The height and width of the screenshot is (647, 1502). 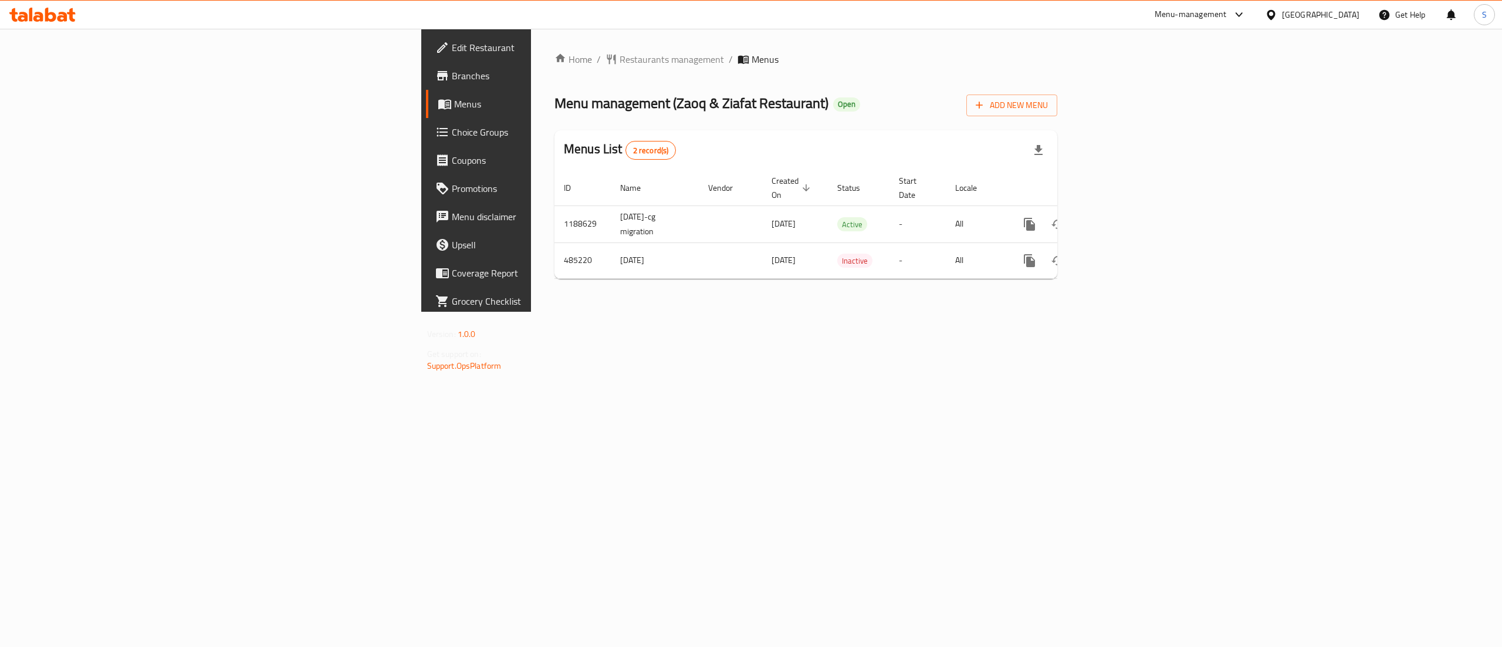 What do you see at coordinates (1190, 15) in the screenshot?
I see `div: Menu-management` at bounding box center [1190, 15].